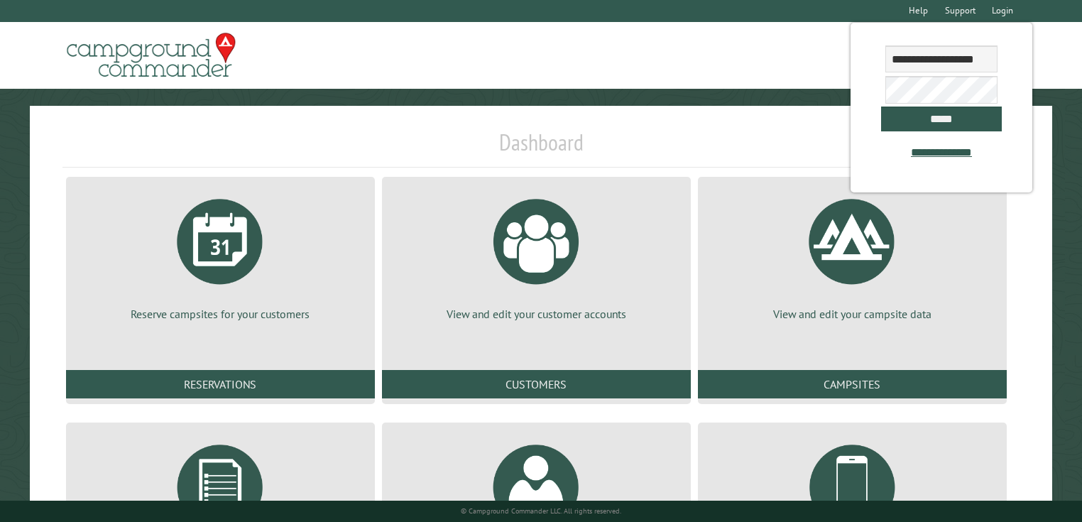  Describe the element at coordinates (852, 314) in the screenshot. I see `p: View and edit your campsite data` at that location.